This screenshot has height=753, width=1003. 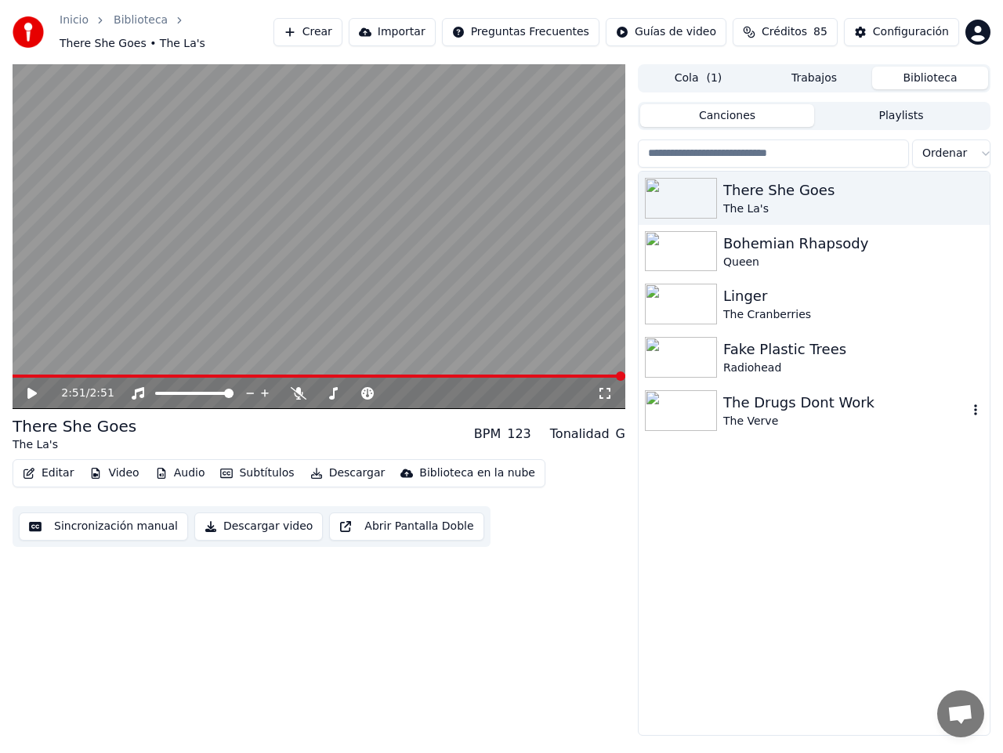 I want to click on div: Bohemian Rhapsody, so click(x=853, y=244).